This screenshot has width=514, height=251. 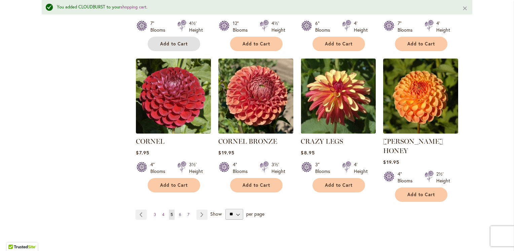 I want to click on a: 4, so click(x=163, y=214).